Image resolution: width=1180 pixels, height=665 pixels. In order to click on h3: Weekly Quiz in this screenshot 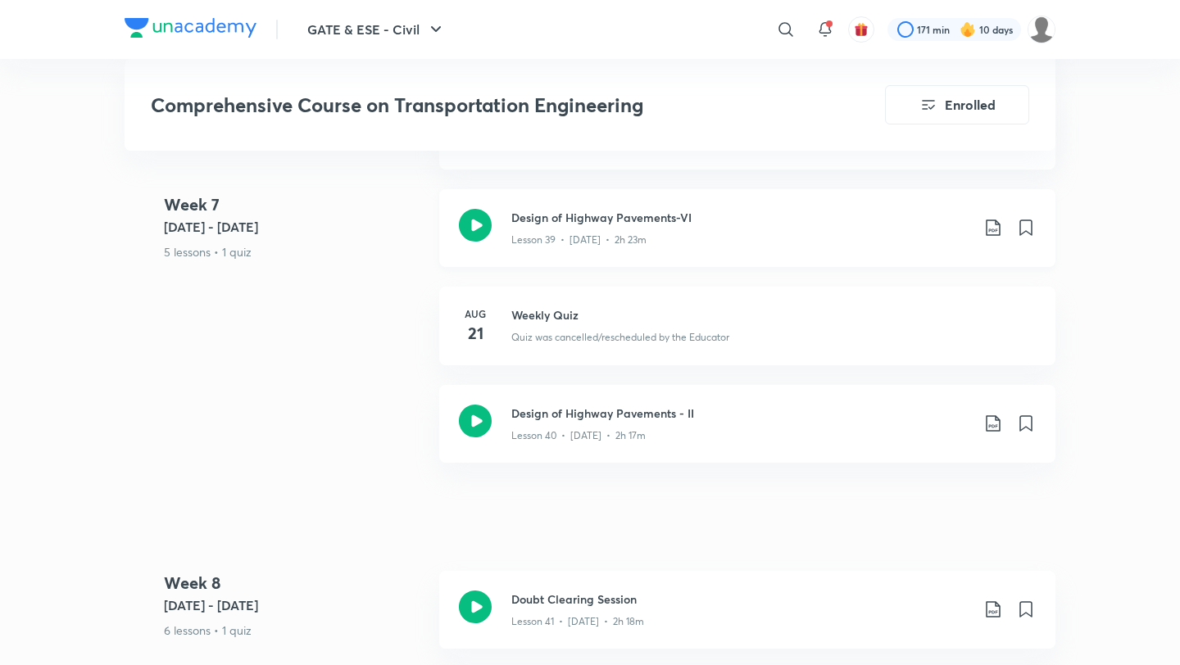, I will do `click(774, 315)`.